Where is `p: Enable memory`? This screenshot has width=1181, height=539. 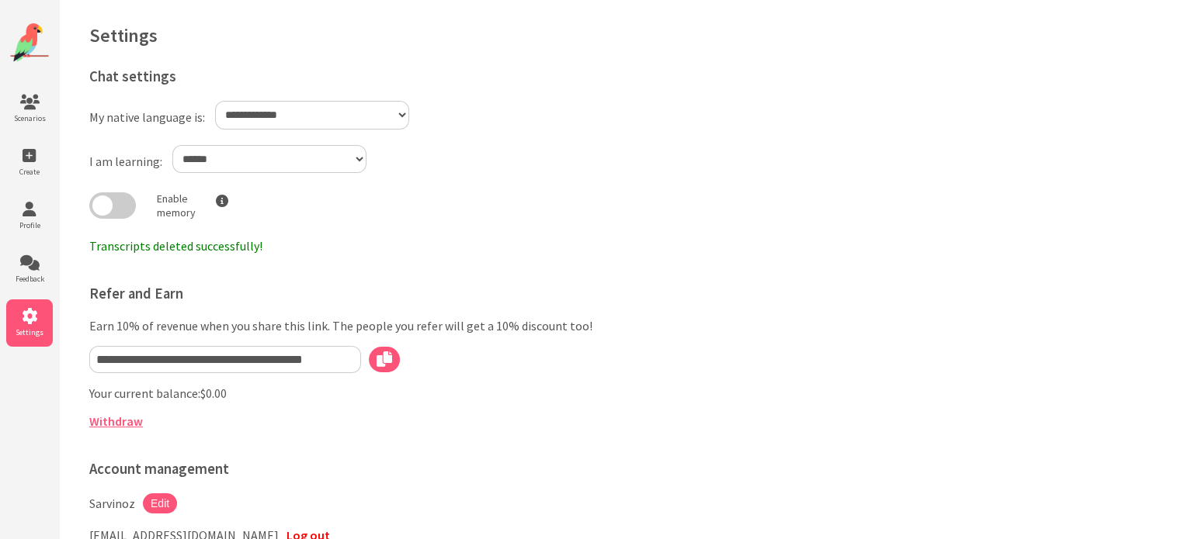
p: Enable memory is located at coordinates (176, 206).